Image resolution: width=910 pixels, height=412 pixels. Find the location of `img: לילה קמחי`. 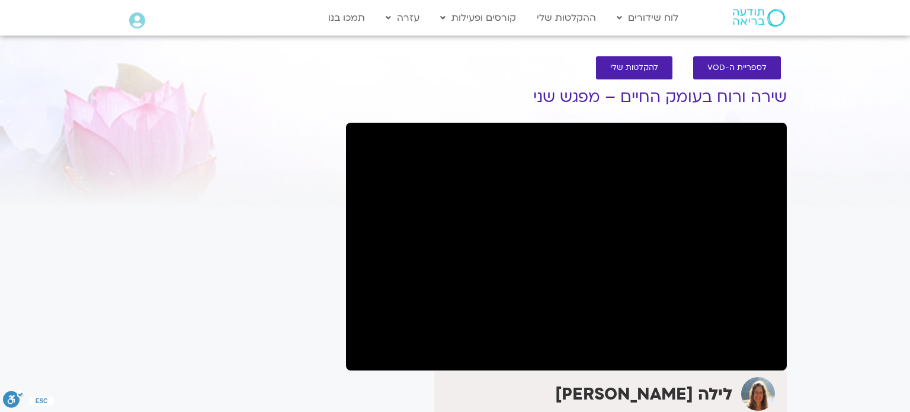

img: לילה קמחי is located at coordinates (758, 393).